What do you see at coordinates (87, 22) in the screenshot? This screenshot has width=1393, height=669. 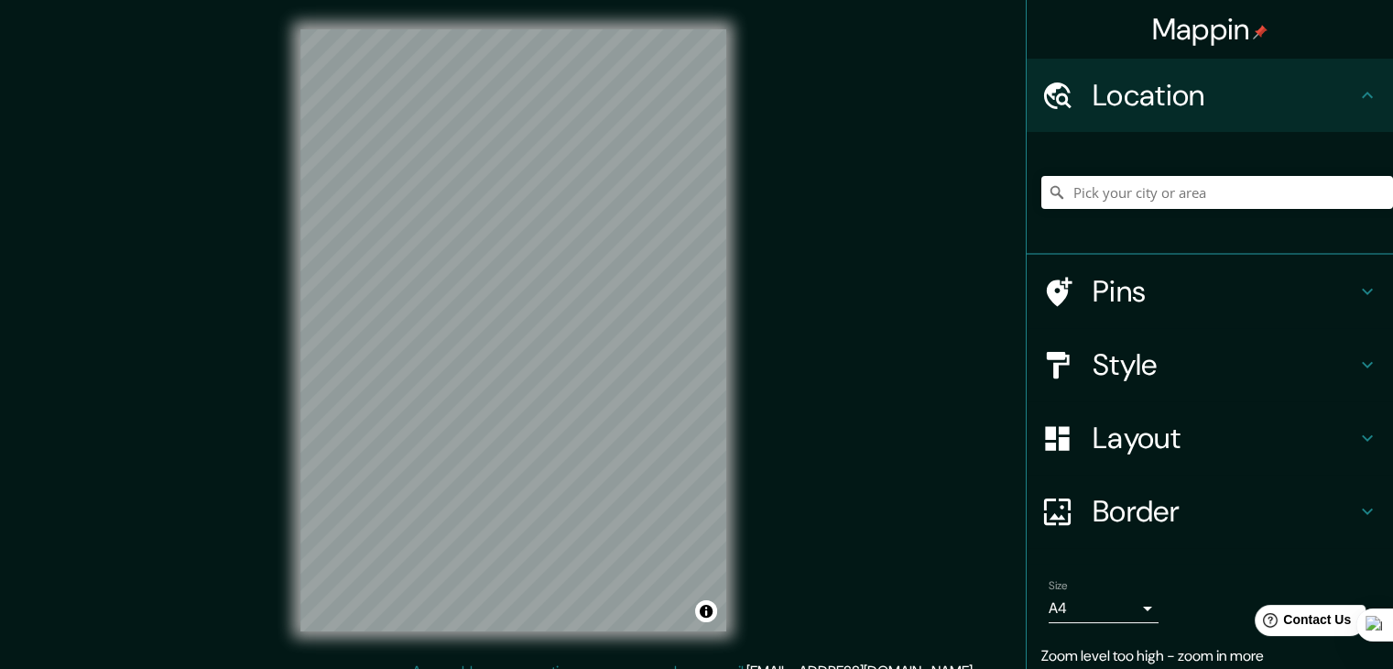 I see `span: Contact Us` at bounding box center [87, 22].